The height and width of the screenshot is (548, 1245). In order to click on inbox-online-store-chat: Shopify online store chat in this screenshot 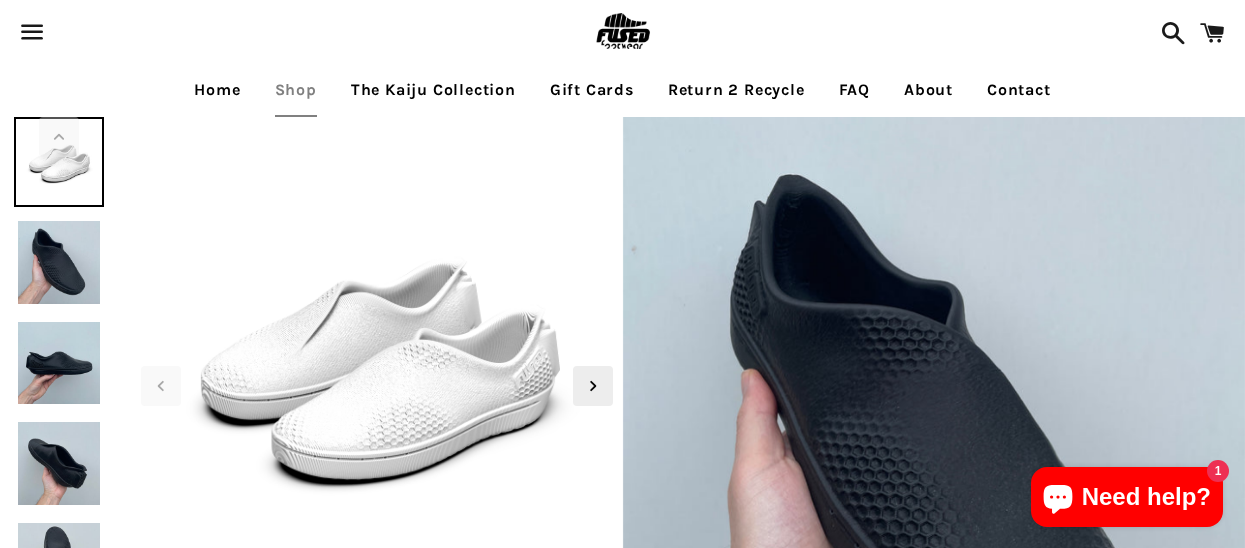, I will do `click(1127, 499)`.